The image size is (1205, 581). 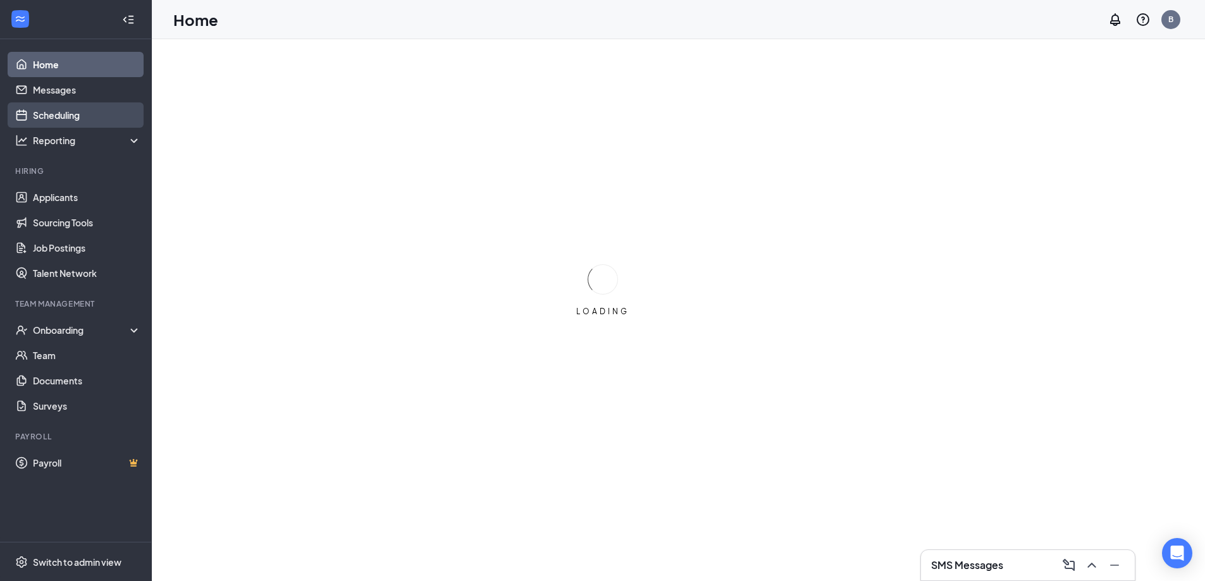 I want to click on a: Applicants, so click(x=87, y=197).